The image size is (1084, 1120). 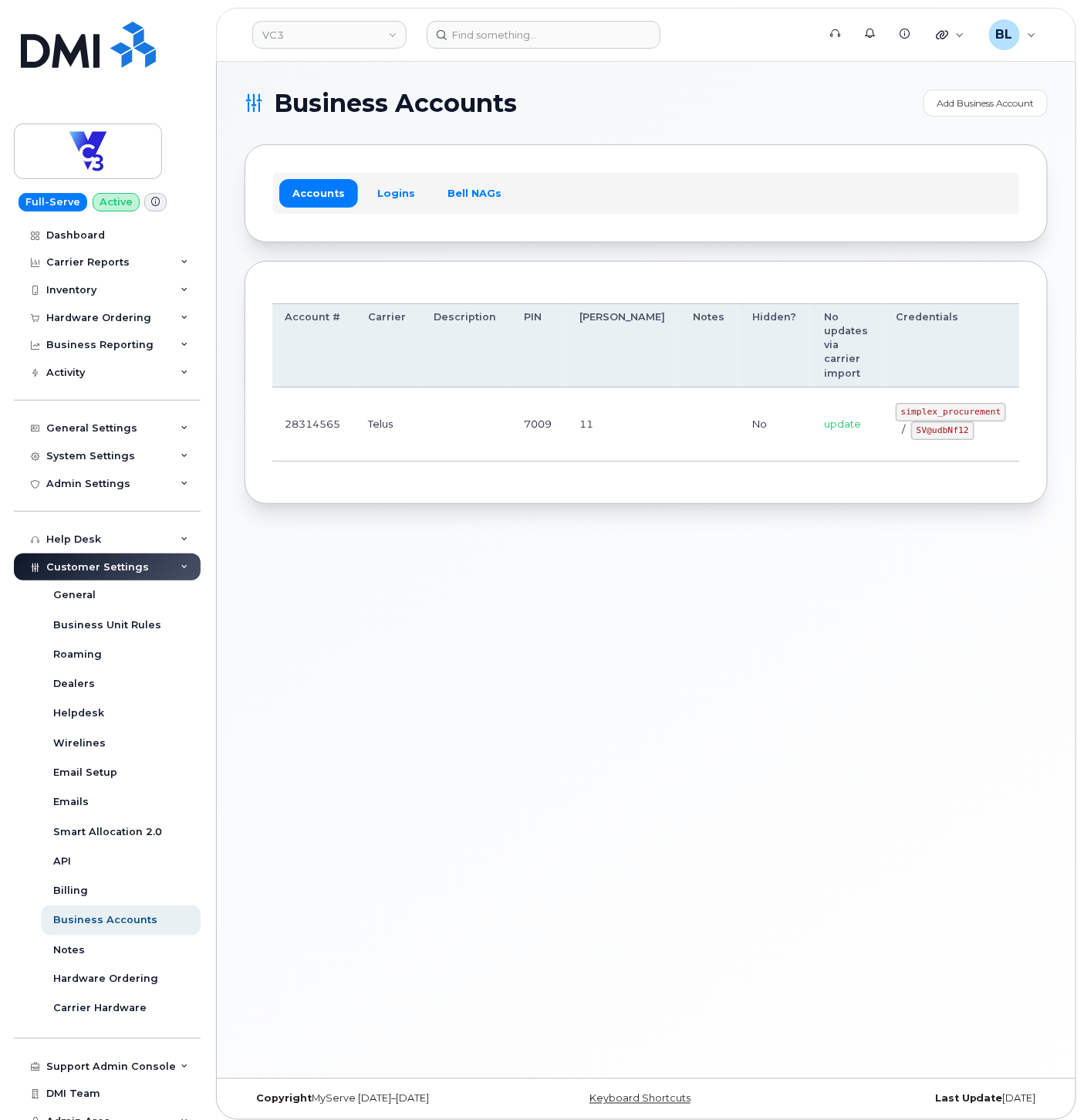 What do you see at coordinates (465, 345) in the screenshot?
I see `th: Description` at bounding box center [465, 345].